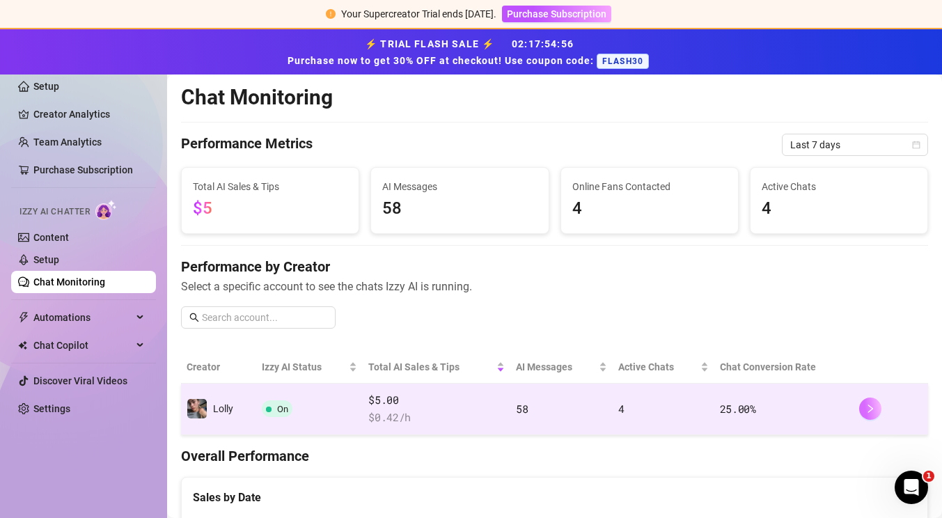 The height and width of the screenshot is (518, 942). What do you see at coordinates (24, 318) in the screenshot?
I see `span: thunderbolt` at bounding box center [24, 318].